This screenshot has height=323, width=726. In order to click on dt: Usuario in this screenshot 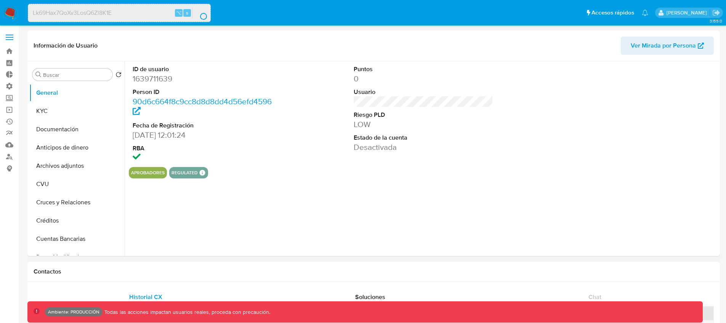, I will do `click(423, 92)`.